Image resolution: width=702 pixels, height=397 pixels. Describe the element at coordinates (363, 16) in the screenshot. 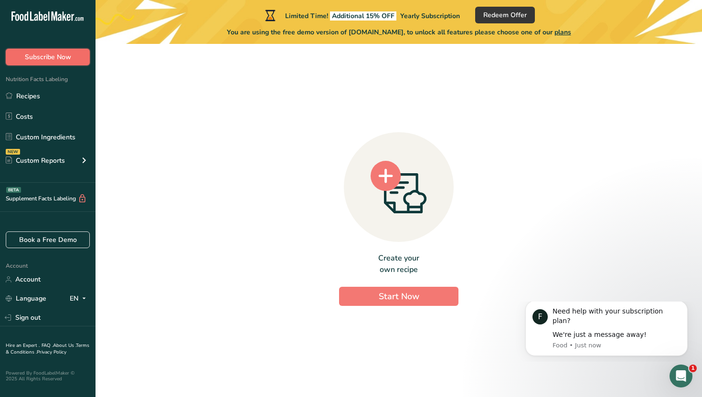

I see `span: Additional 15% OFF` at that location.